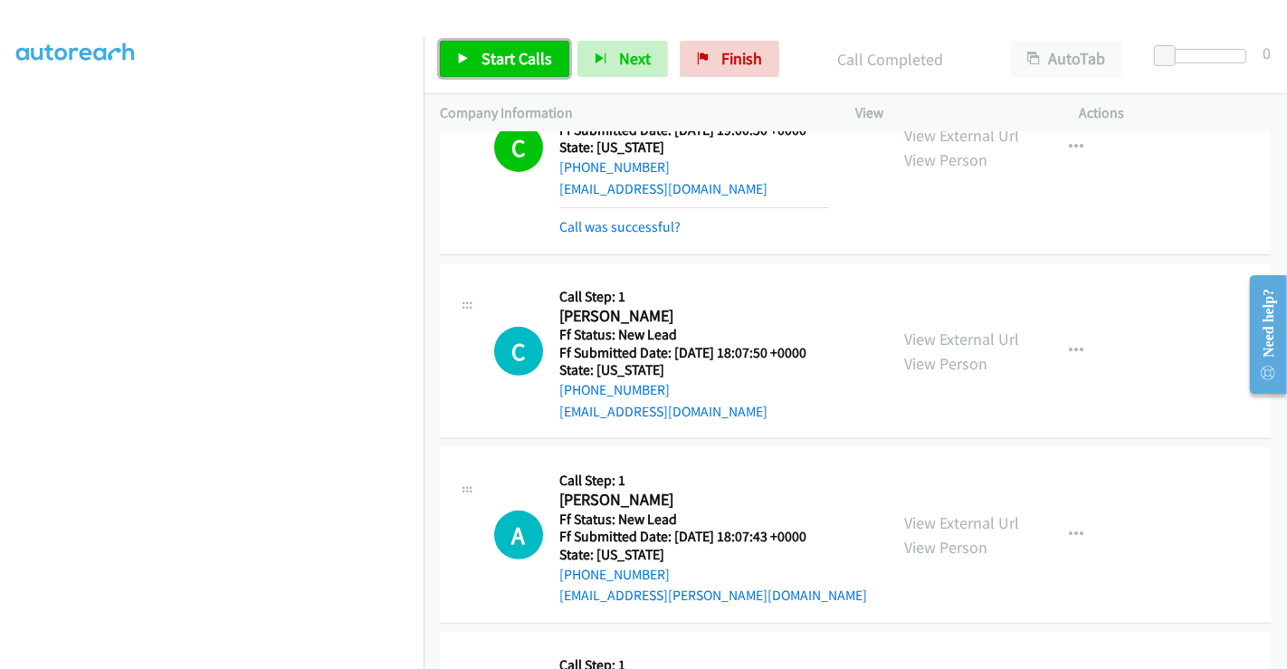  What do you see at coordinates (33, 72) in the screenshot?
I see `div: Open Resource Center` at bounding box center [33, 72].